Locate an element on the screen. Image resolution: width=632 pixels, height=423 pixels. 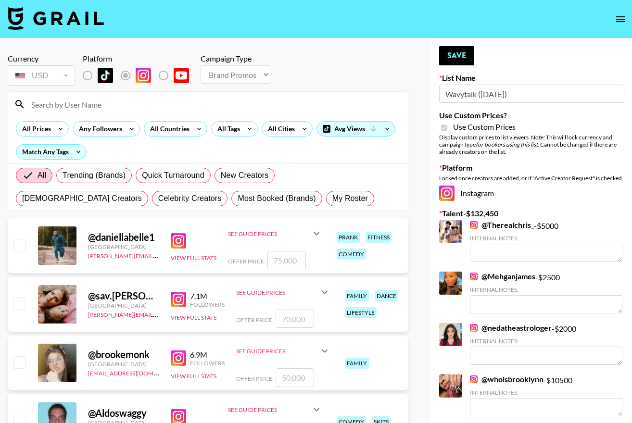
div: - $ 2500 is located at coordinates (546, 292).